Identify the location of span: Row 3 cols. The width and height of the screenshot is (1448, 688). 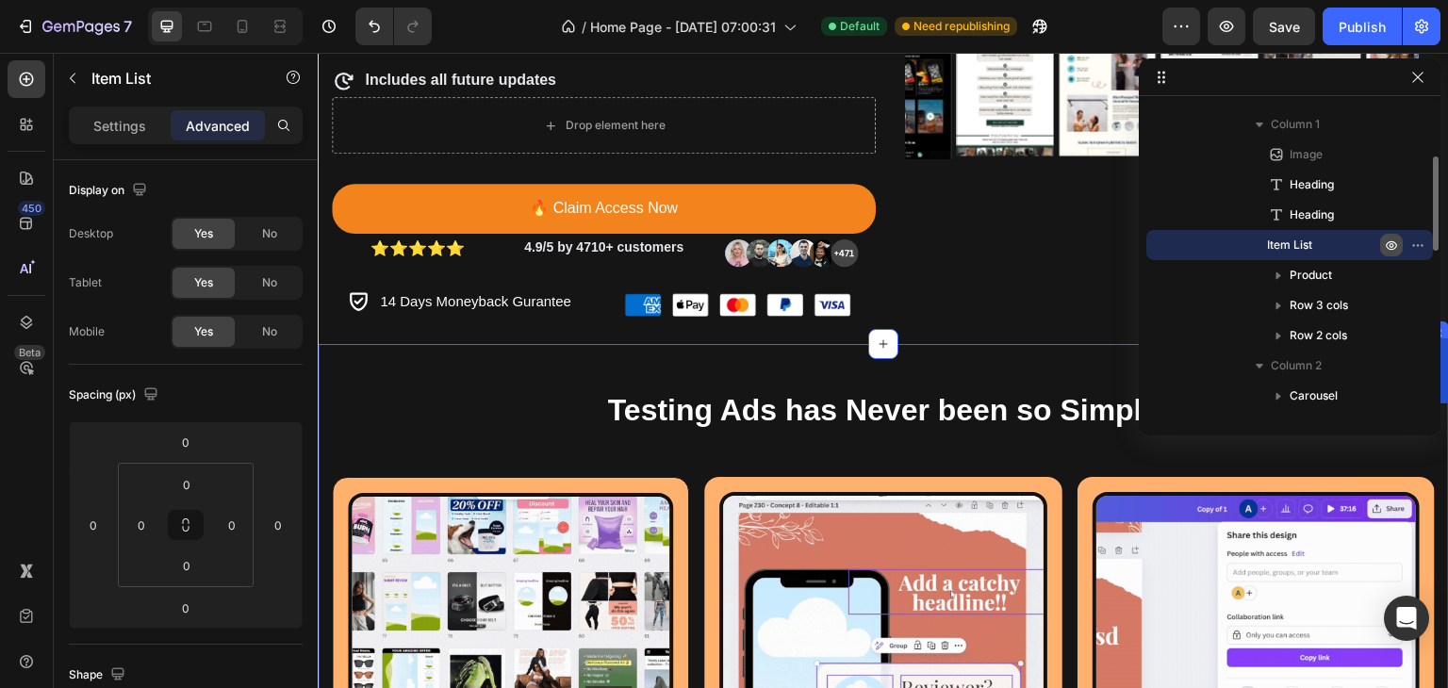
(1319, 306).